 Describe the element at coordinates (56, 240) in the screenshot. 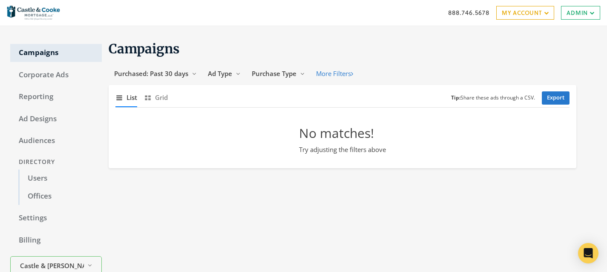

I see `a: Billing` at that location.